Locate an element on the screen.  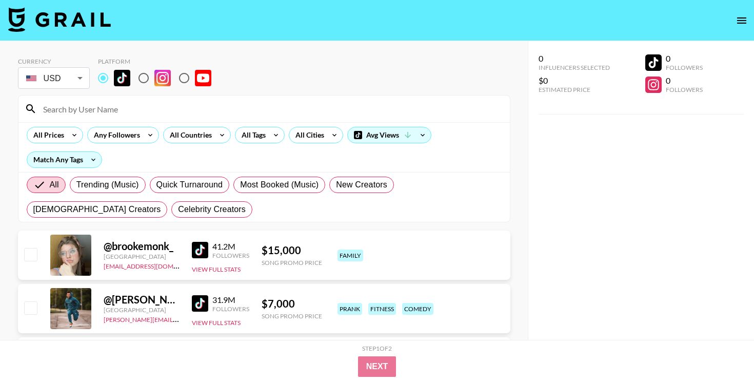
div: All Prices is located at coordinates (47, 135).